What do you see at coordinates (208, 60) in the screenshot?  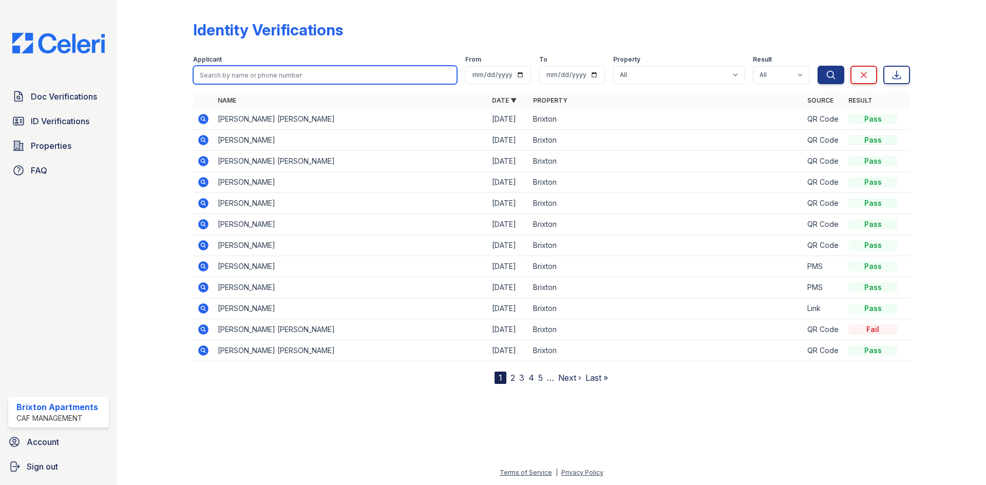 I see `label: Applicant` at bounding box center [208, 60].